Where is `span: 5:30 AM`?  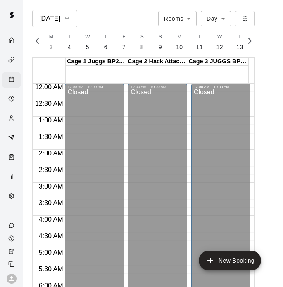
span: 5:30 AM is located at coordinates (51, 269).